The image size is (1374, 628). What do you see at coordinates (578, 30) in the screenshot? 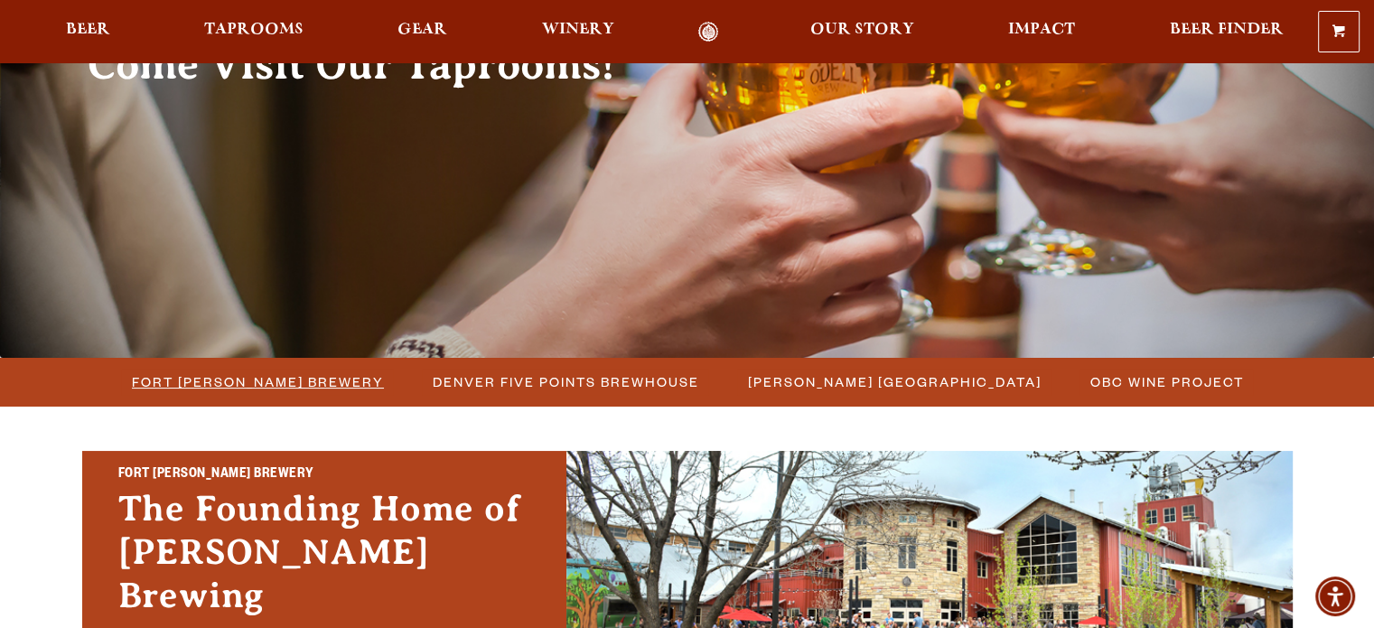
I see `span: Winery` at bounding box center [578, 30].